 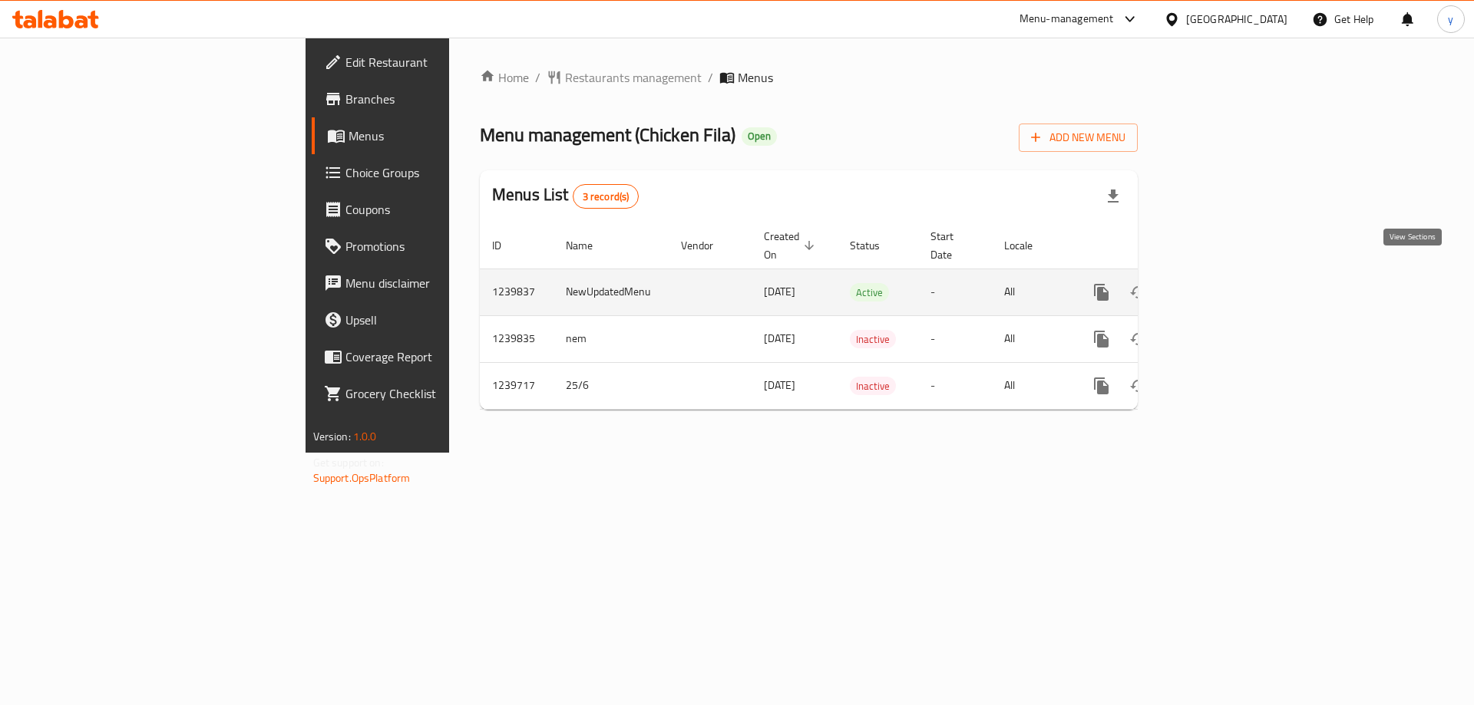 What do you see at coordinates (362, 478) in the screenshot?
I see `a: Support.OpsPlatform` at bounding box center [362, 478].